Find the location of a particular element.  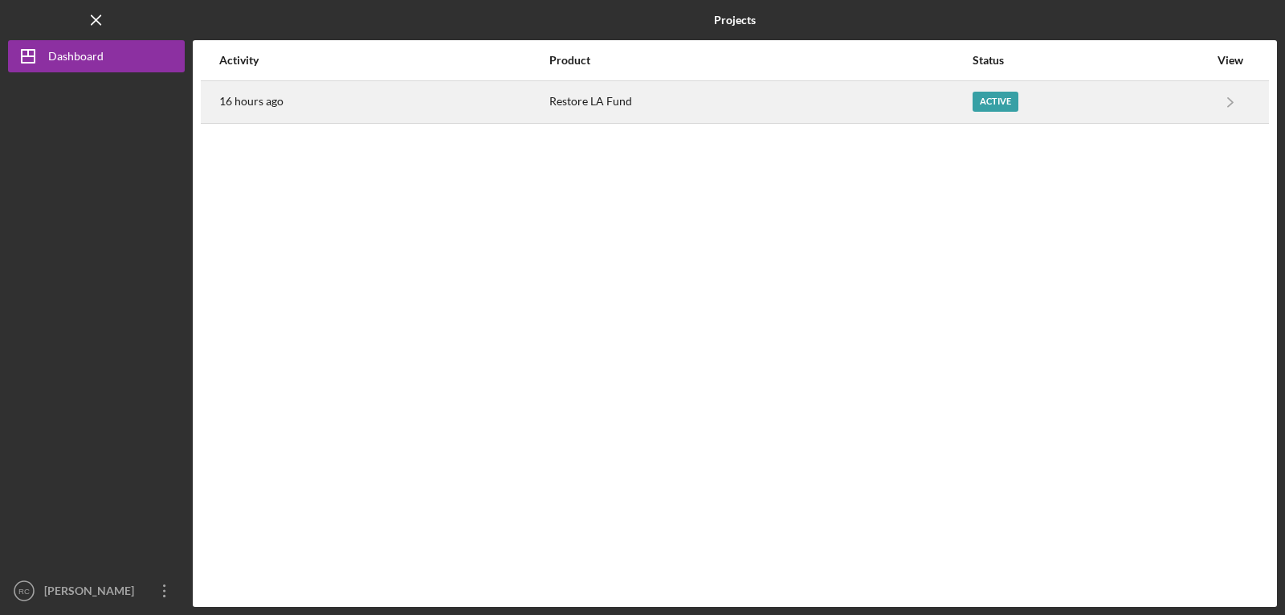

div: Status is located at coordinates (1091, 60).